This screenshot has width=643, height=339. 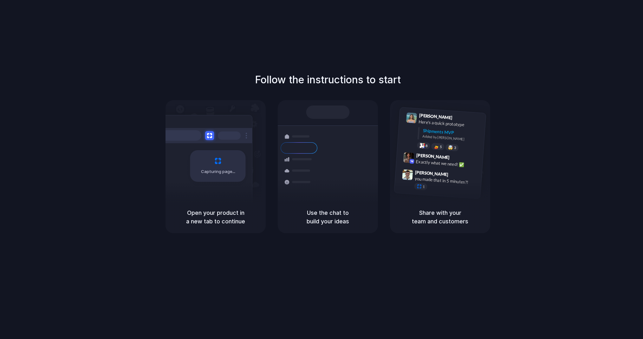 What do you see at coordinates (446, 181) in the screenshot?
I see `div: you made that in 5 minutes?!` at bounding box center [446, 181].